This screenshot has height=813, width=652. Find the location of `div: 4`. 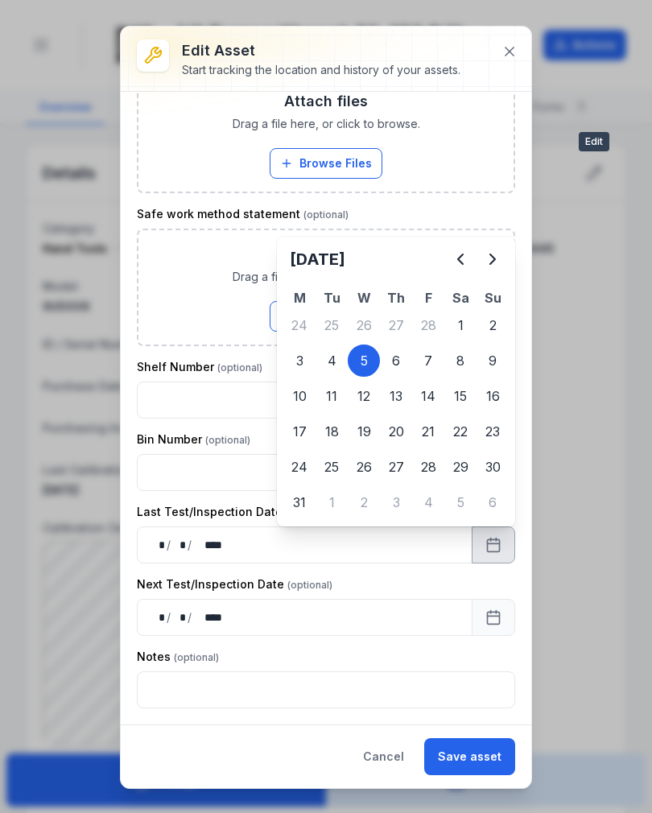

div: 4 is located at coordinates (428, 502).